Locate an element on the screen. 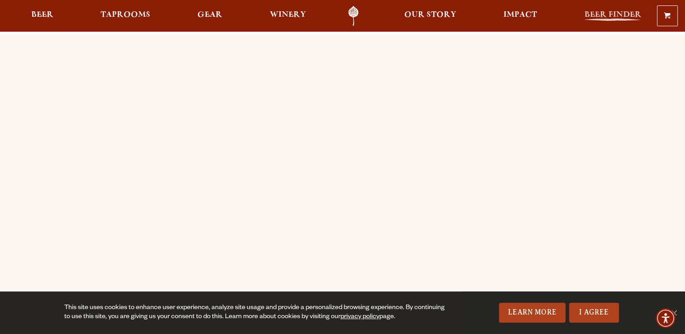 Image resolution: width=685 pixels, height=334 pixels. a: Our Story is located at coordinates (430, 16).